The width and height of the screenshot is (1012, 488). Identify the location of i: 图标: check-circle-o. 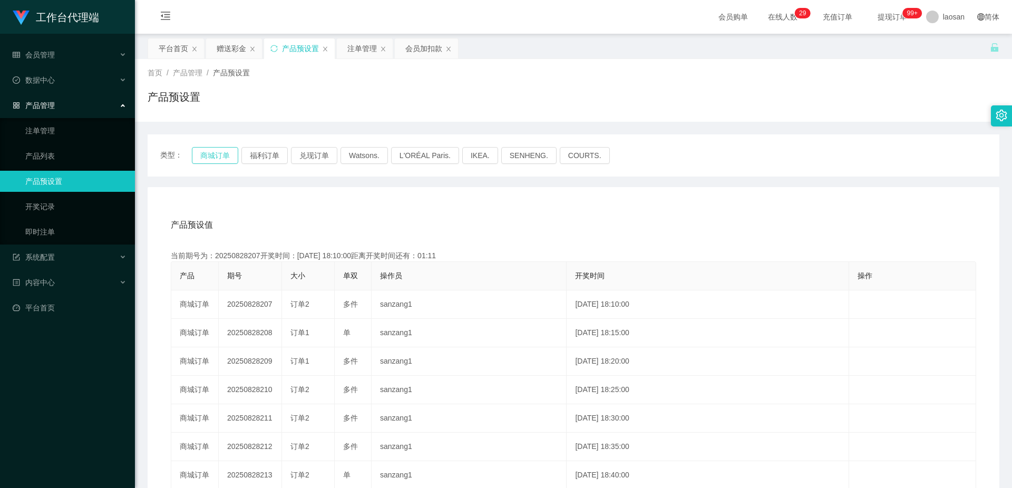
(16, 80).